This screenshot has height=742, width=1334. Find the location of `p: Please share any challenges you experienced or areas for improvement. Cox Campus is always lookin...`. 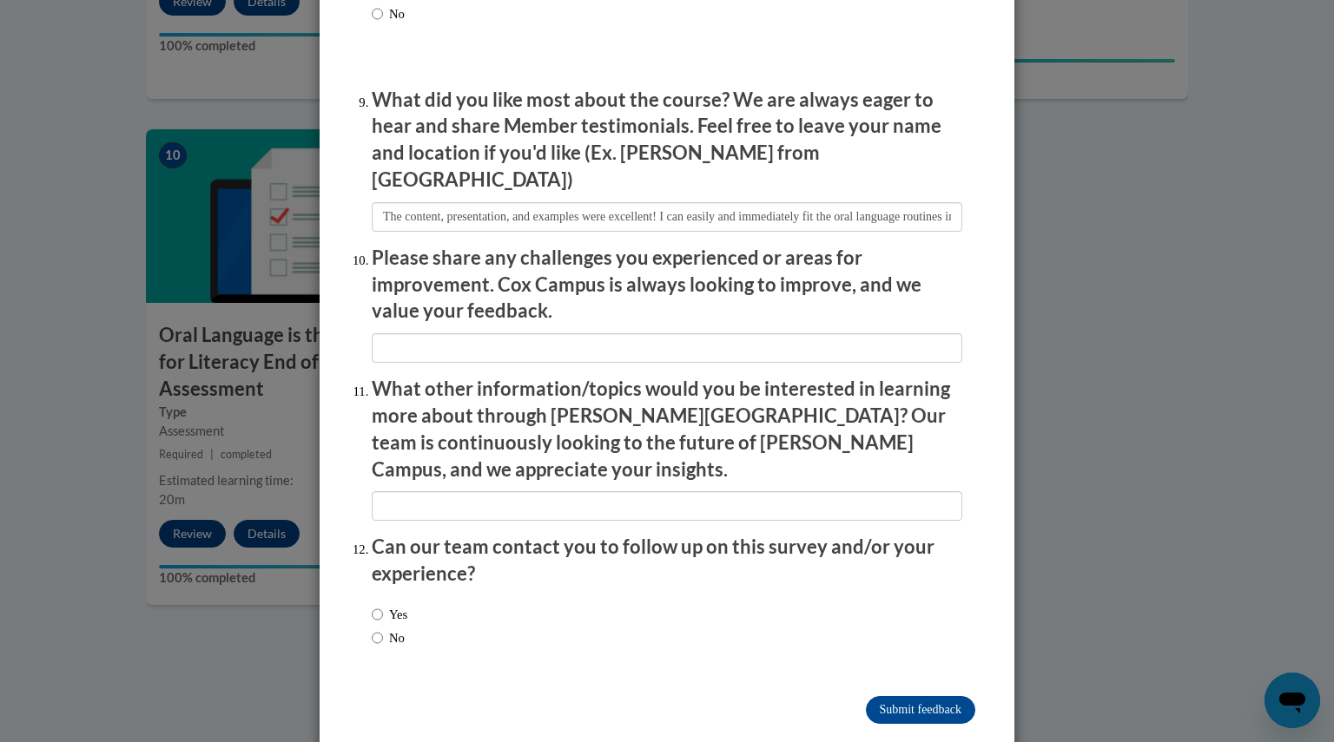

p: Please share any challenges you experienced or areas for improvement. Cox Campus is always lookin... is located at coordinates (667, 285).